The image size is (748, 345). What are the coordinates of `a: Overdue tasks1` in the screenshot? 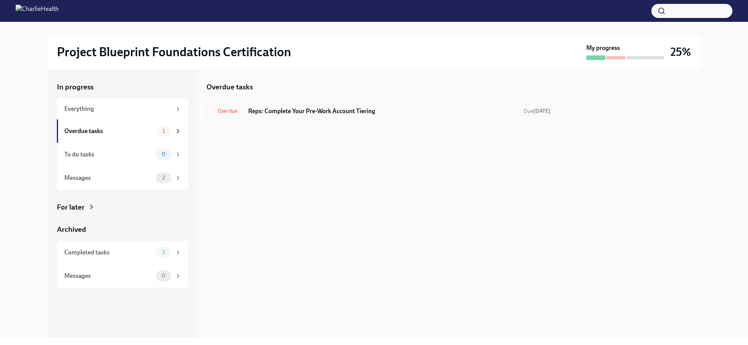 It's located at (122, 131).